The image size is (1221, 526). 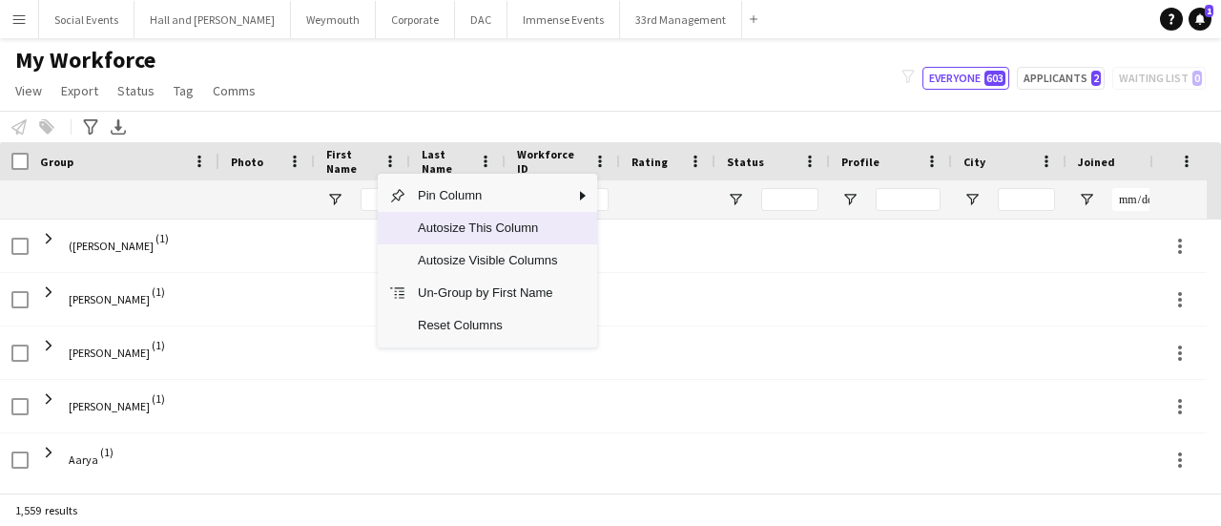 I want to click on a: Comms, so click(x=234, y=91).